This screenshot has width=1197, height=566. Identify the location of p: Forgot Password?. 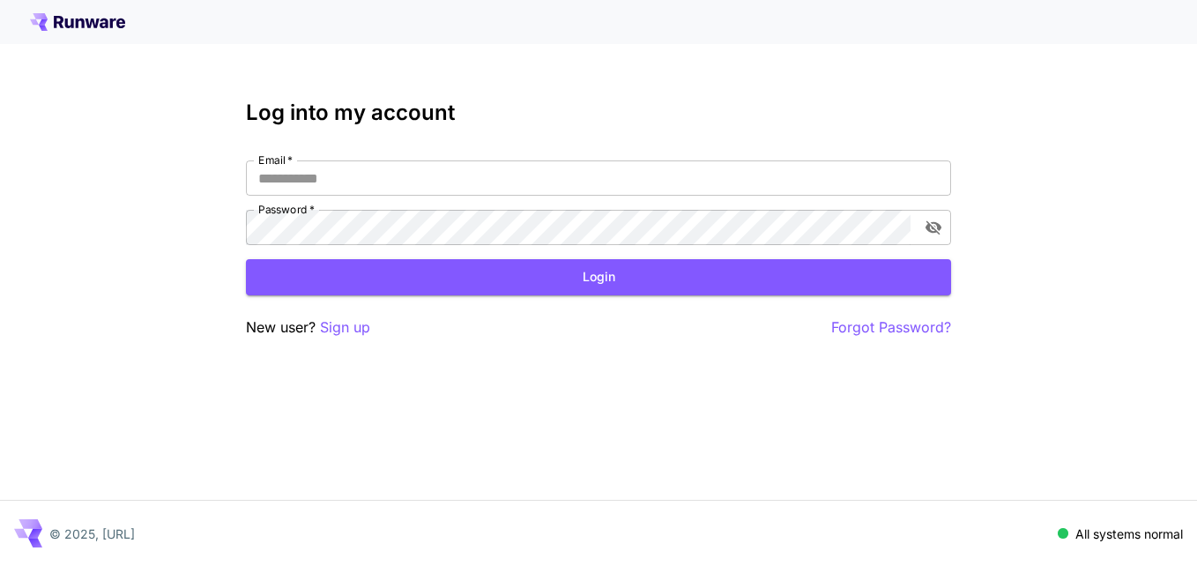
(891, 327).